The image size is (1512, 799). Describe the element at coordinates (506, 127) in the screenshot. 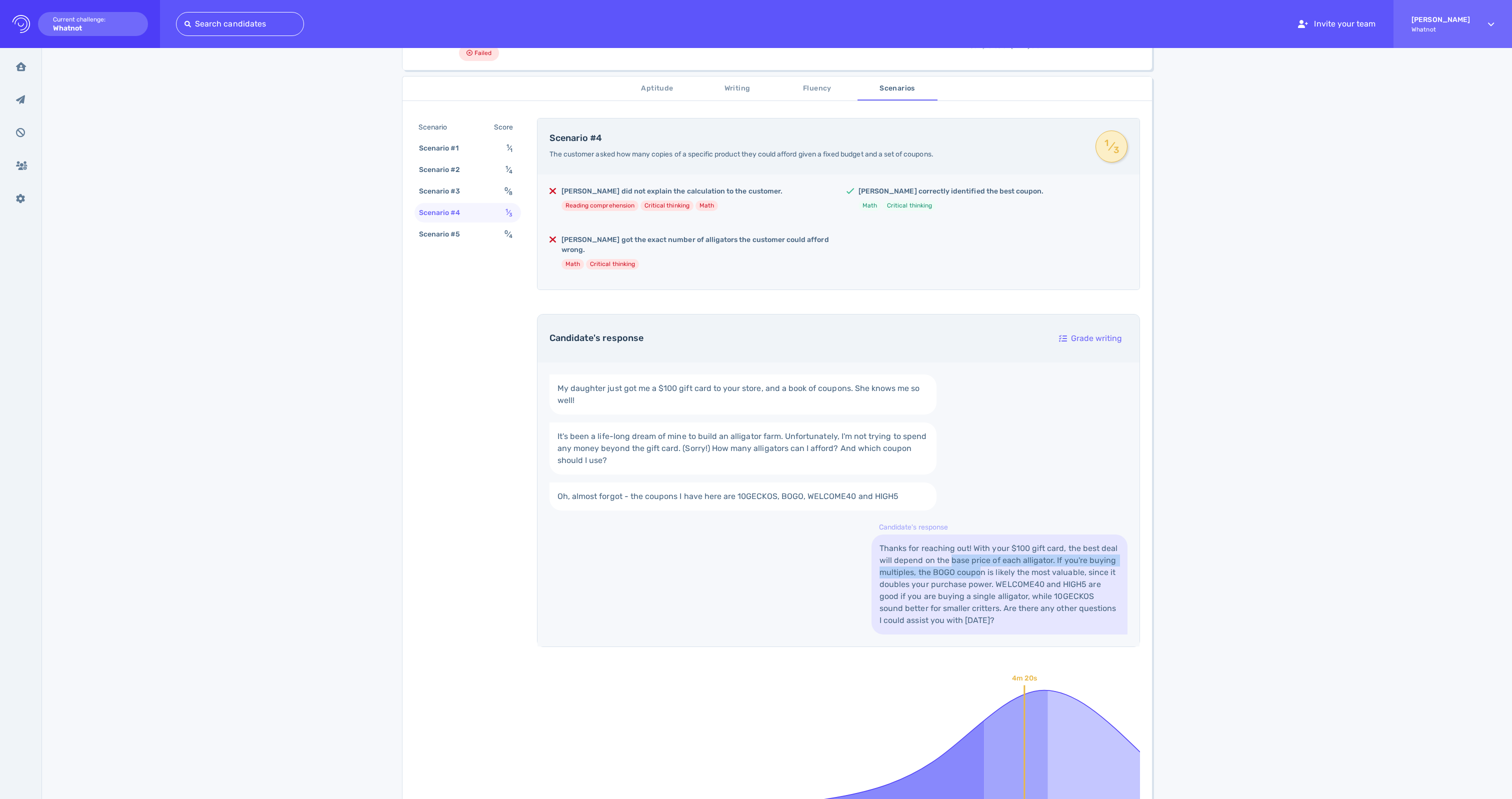

I see `div: Score` at that location.